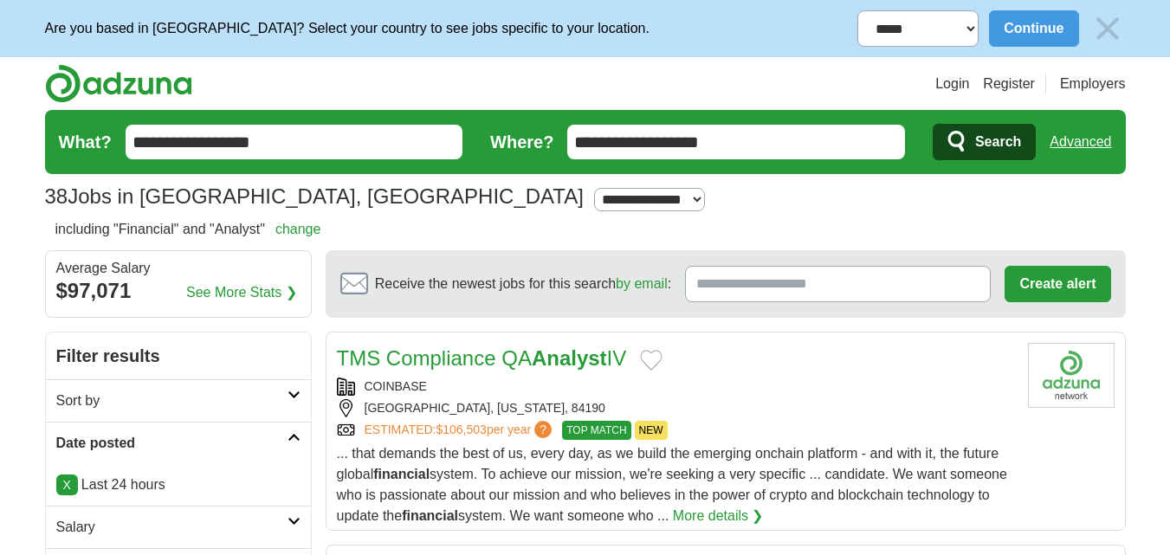 This screenshot has height=555, width=1170. I want to click on a: More details ❯, so click(718, 516).